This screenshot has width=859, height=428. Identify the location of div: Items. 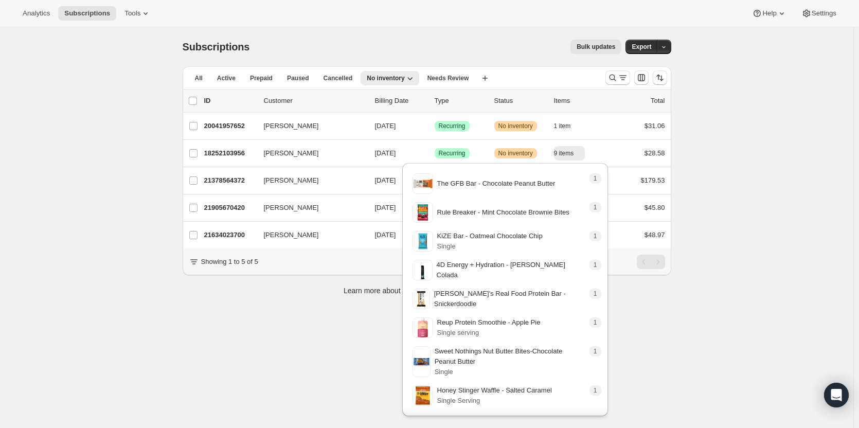
(580, 101).